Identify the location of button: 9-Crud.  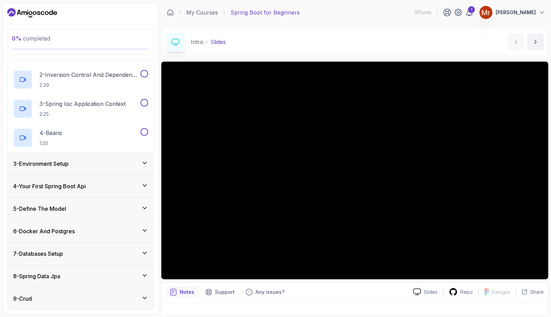
(81, 299).